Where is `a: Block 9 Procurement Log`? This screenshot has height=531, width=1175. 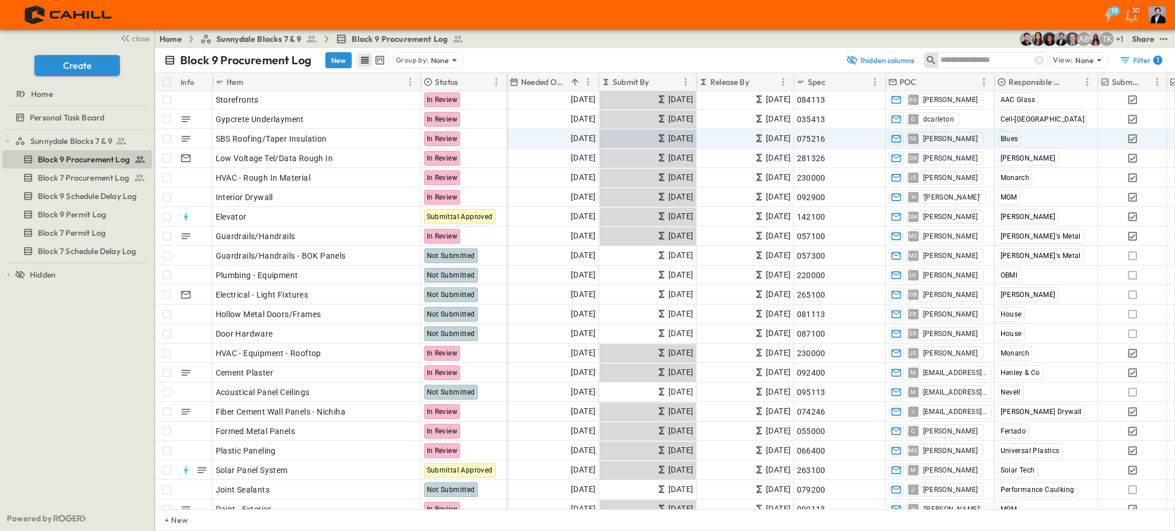
a: Block 9 Procurement Log is located at coordinates (399, 39).